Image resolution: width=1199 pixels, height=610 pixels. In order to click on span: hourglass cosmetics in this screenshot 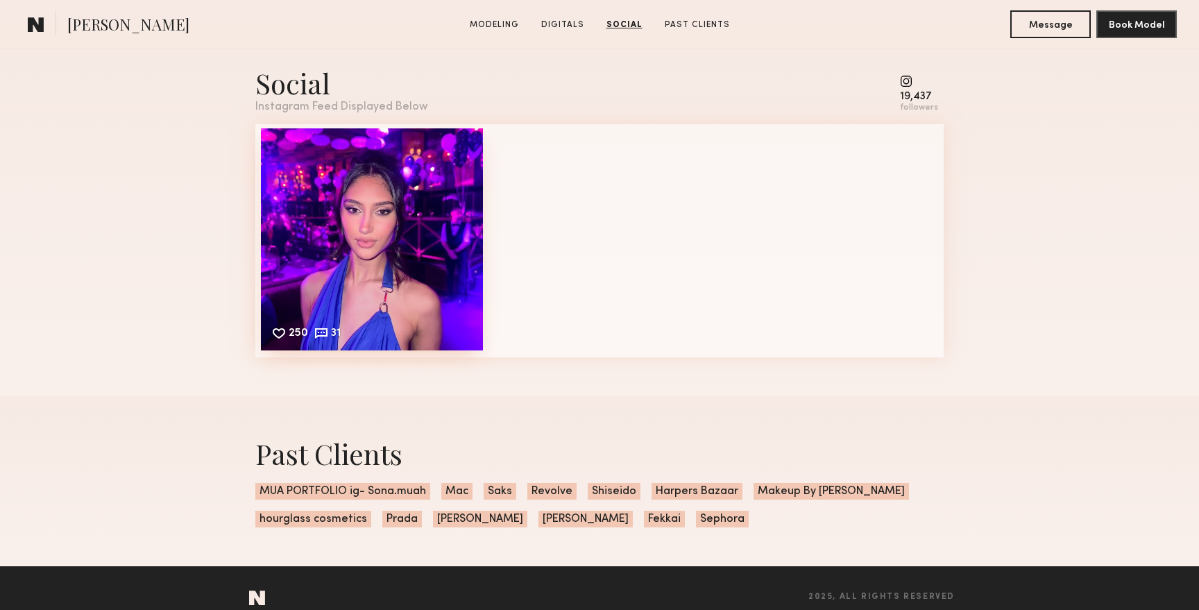, I will do `click(313, 519)`.